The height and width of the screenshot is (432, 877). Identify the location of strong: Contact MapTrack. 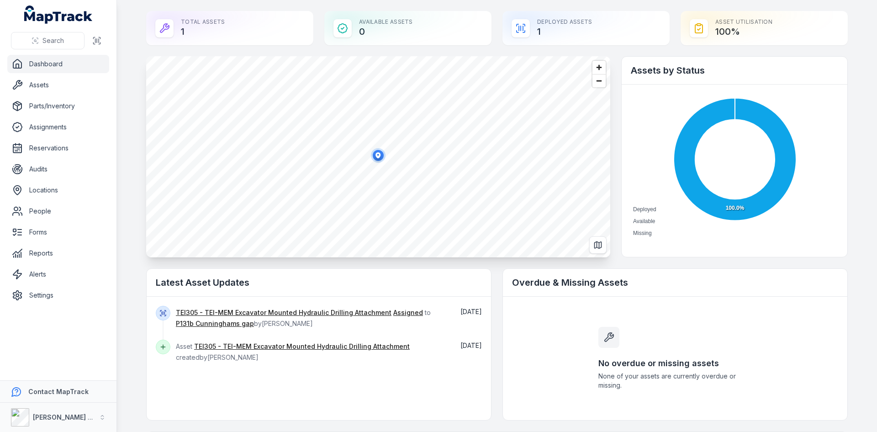
(58, 391).